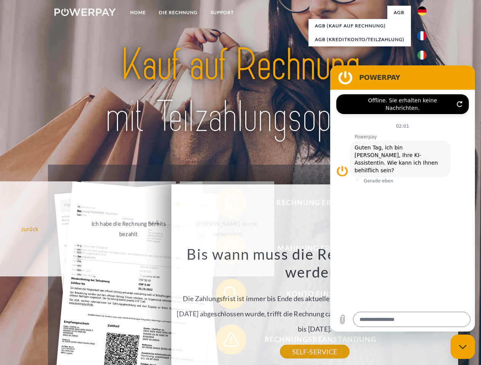 The width and height of the screenshot is (481, 365). What do you see at coordinates (83, 12) in the screenshot?
I see `h2: POWERPAY` at bounding box center [83, 12].